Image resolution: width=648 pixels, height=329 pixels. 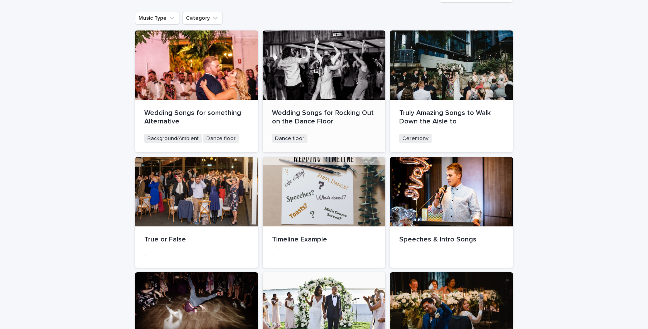 What do you see at coordinates (324, 240) in the screenshot?
I see `p: Timeline Example` at bounding box center [324, 240].